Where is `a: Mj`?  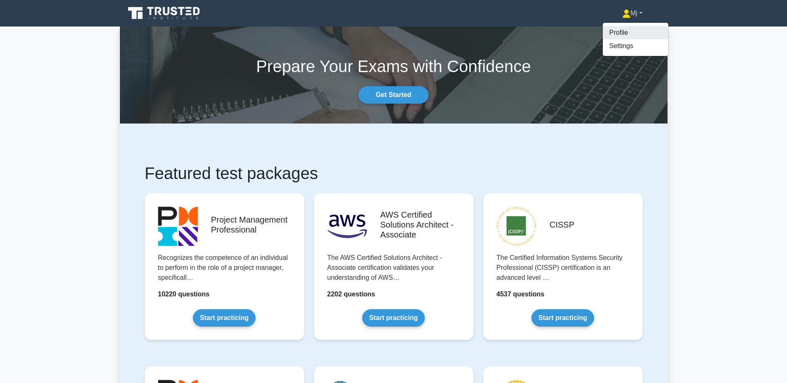 a: Mj is located at coordinates (632, 13).